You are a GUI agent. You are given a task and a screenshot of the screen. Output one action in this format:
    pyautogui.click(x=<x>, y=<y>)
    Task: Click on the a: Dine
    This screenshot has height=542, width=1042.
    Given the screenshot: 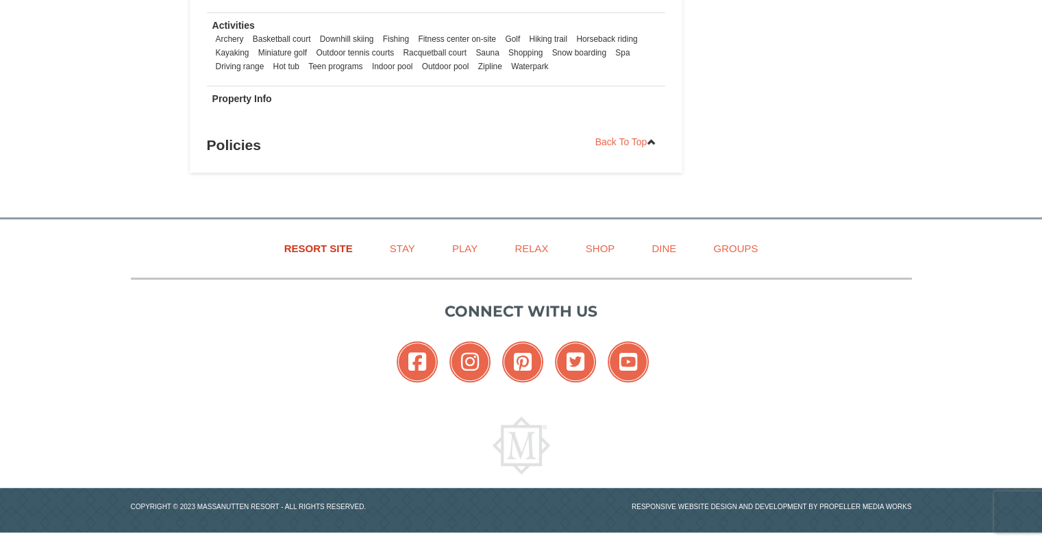 What is the action you would take?
    pyautogui.click(x=664, y=248)
    